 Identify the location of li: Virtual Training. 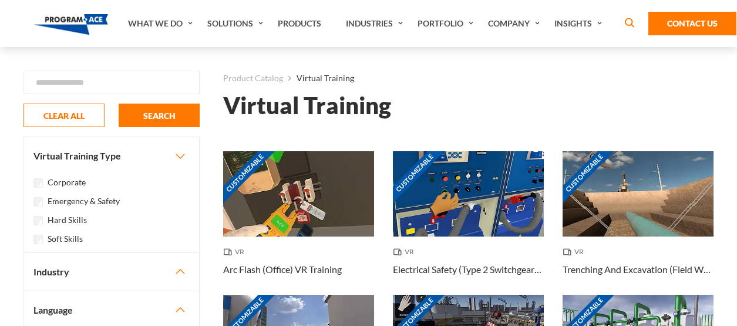
(318, 78).